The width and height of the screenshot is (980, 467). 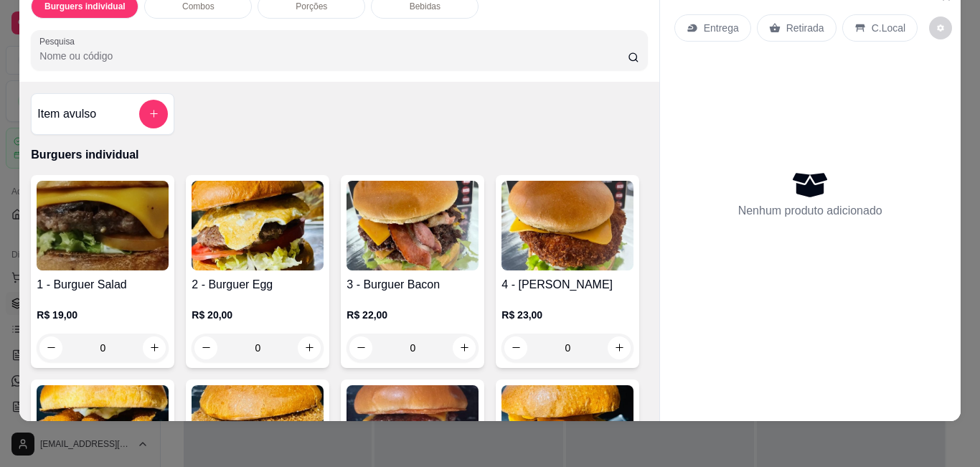 What do you see at coordinates (805, 28) in the screenshot?
I see `p: Retirada` at bounding box center [805, 28].